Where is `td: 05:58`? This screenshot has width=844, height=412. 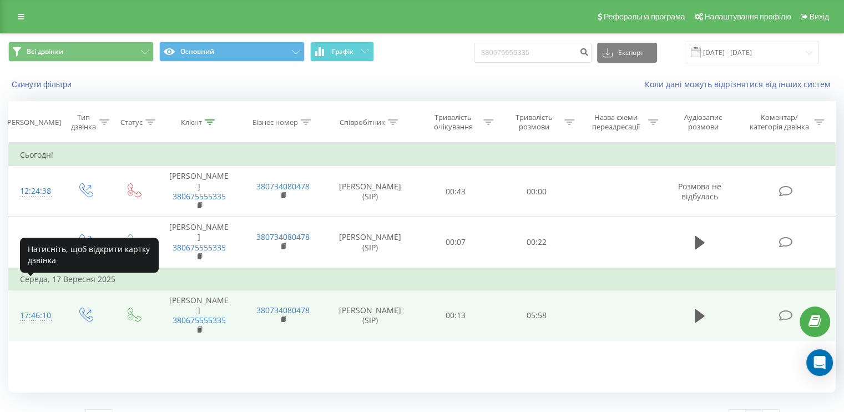 td: 05:58 is located at coordinates (536, 316).